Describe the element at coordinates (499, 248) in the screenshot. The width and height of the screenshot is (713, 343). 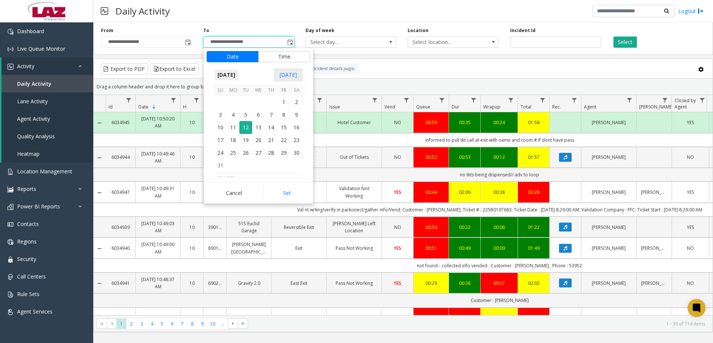
I see `a: 00:09` at that location.